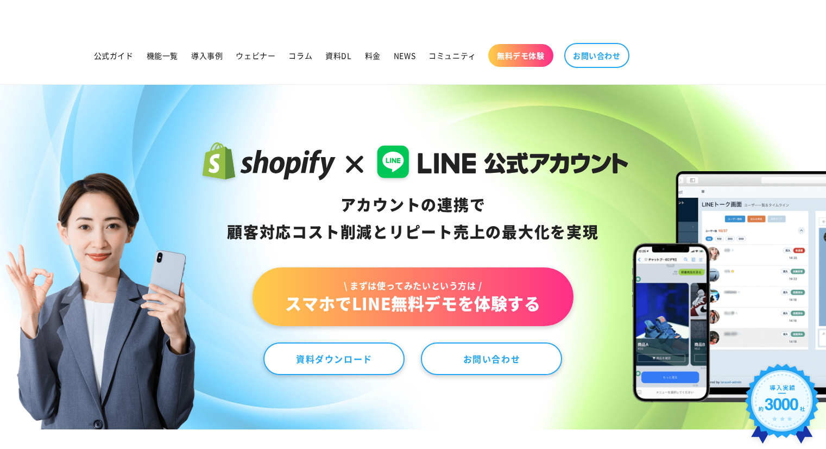 The height and width of the screenshot is (449, 826). Describe the element at coordinates (405, 55) in the screenshot. I see `span: NEWS` at that location.